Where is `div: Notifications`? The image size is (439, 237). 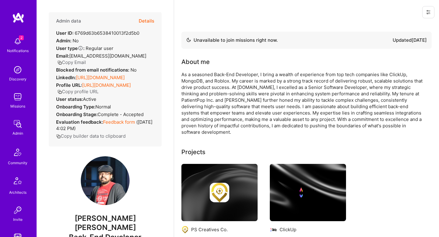
div: Notifications is located at coordinates (18, 51).